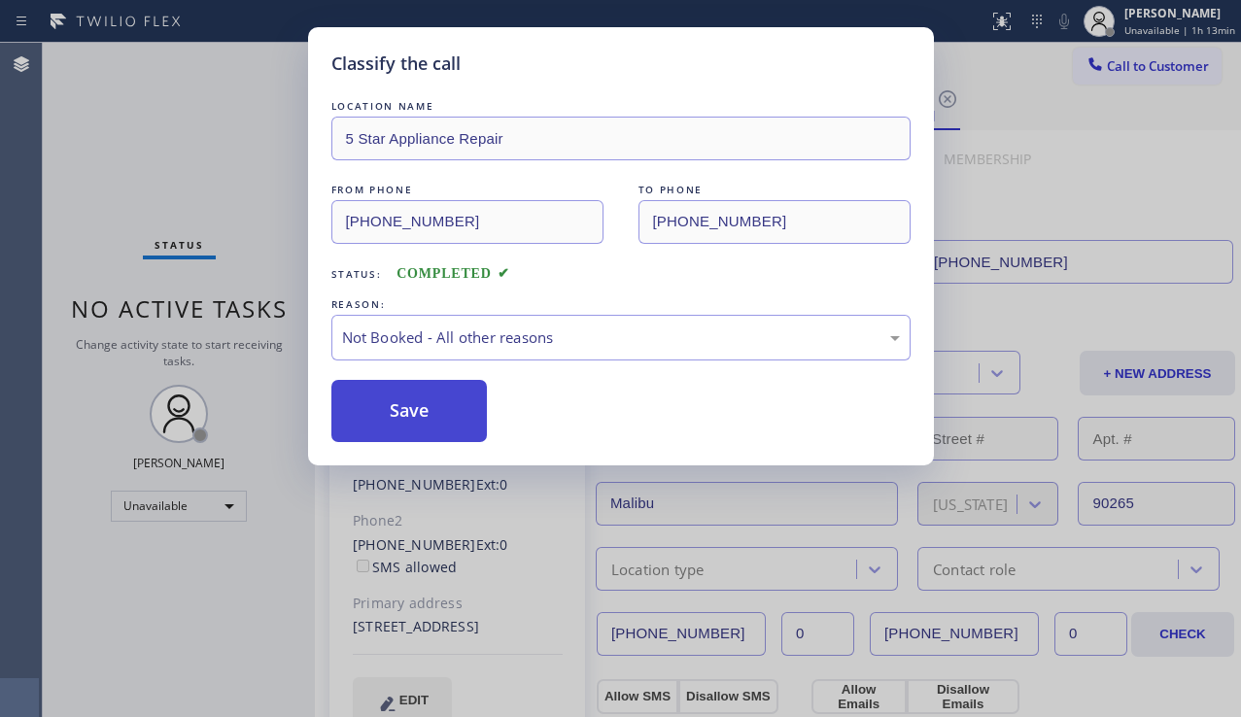 This screenshot has width=1241, height=717. I want to click on div: FROM PHONE, so click(467, 189).